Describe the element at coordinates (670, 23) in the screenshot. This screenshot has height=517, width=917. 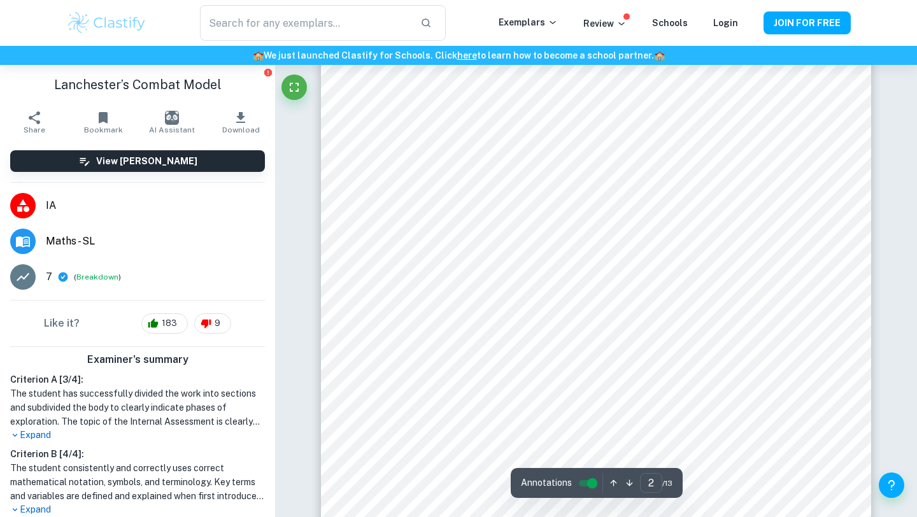
I see `a: Schools` at that location.